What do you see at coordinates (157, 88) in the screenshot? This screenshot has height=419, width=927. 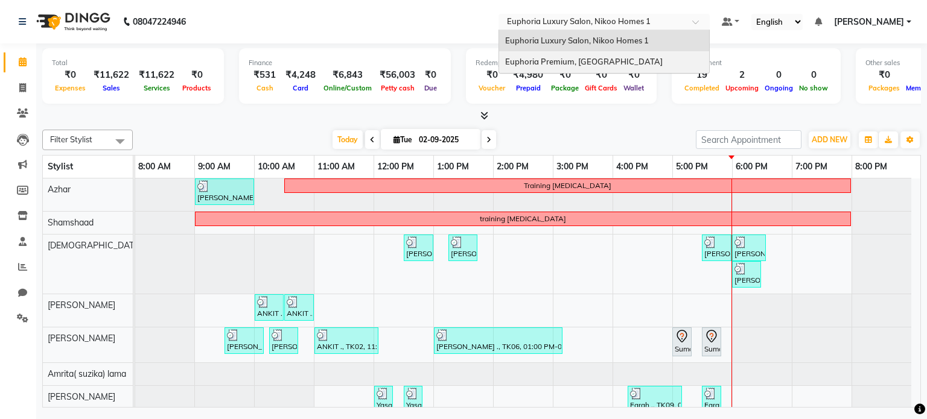 I see `span: Services` at bounding box center [157, 88].